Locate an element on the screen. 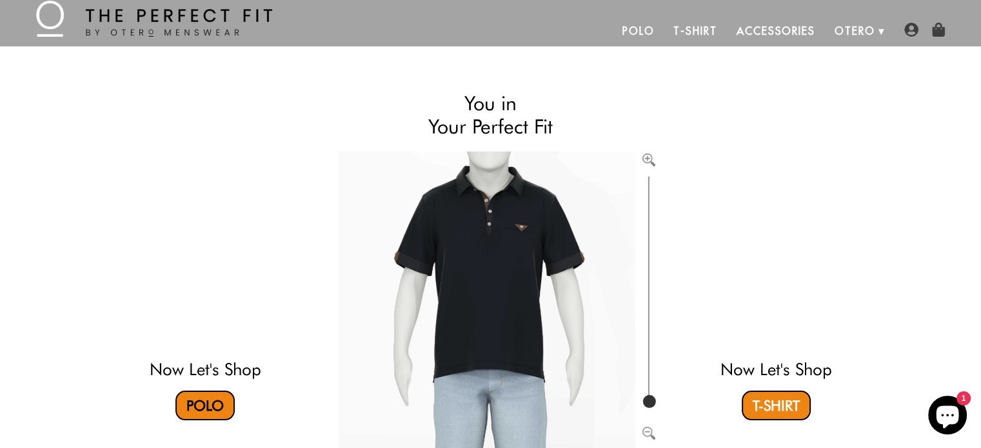 The image size is (981, 448). img: Zoom in is located at coordinates (649, 160).